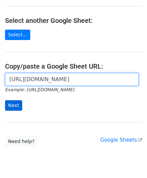 The width and height of the screenshot is (147, 178). Describe the element at coordinates (18, 35) in the screenshot. I see `a: Select...` at that location.